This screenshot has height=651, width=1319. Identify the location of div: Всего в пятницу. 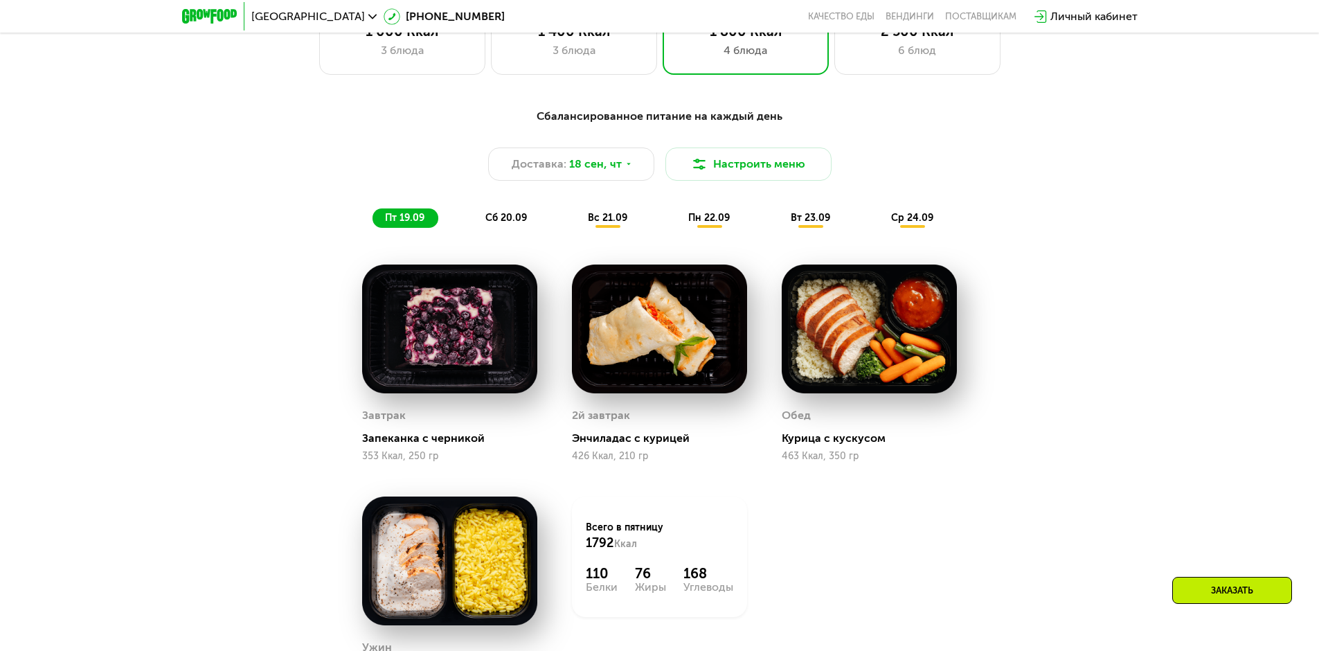
(659, 536).